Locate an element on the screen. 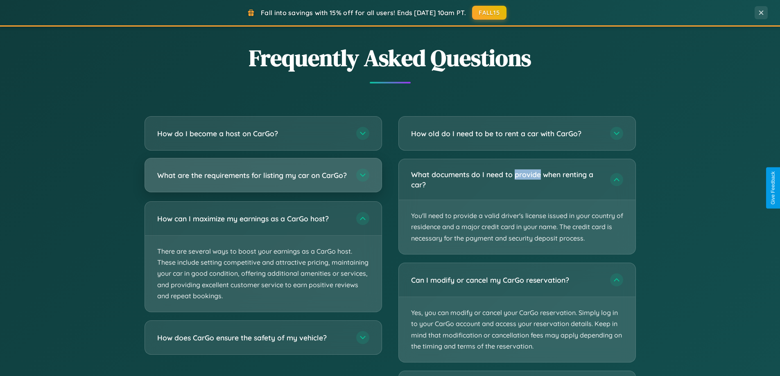 This screenshot has height=376, width=780. div: Give Feedback is located at coordinates (773, 188).